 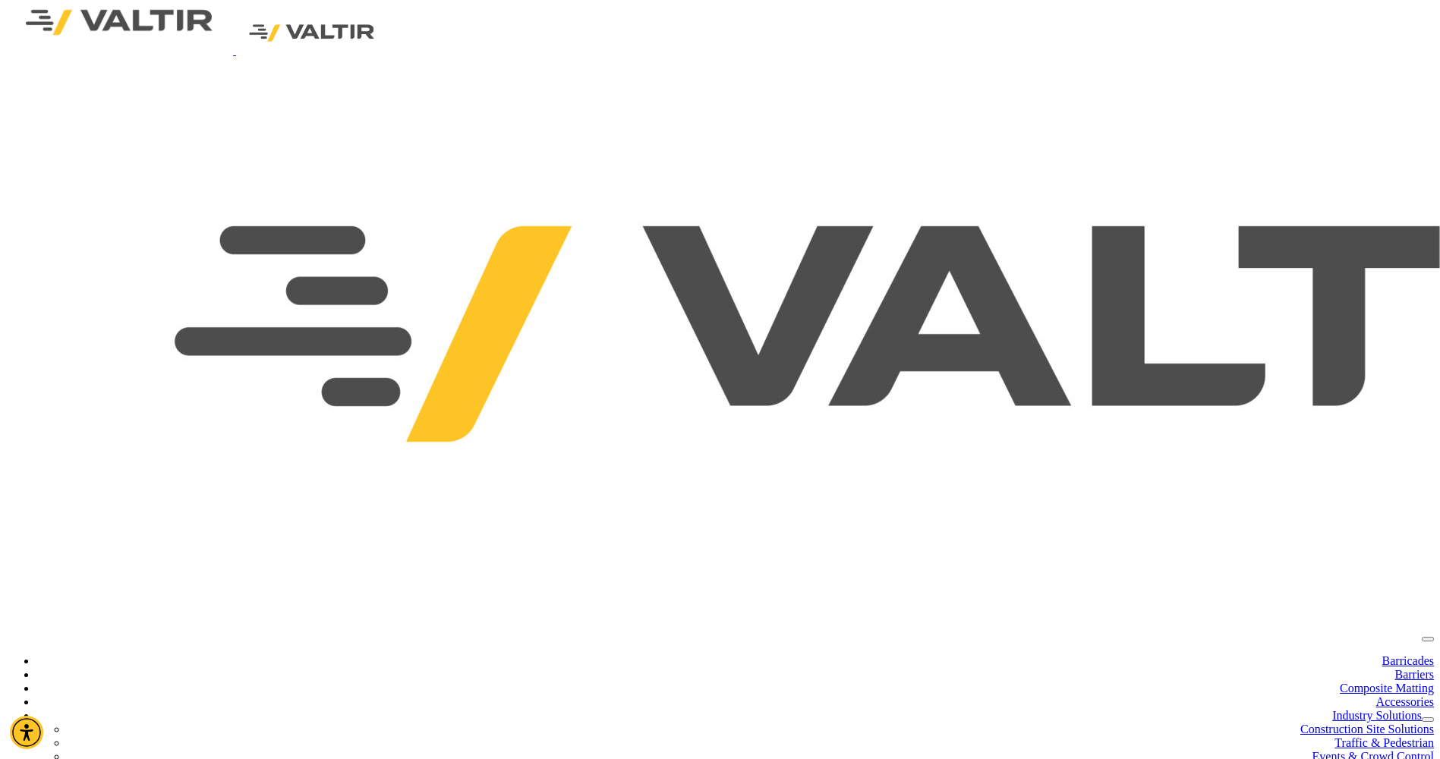 What do you see at coordinates (1405, 701) in the screenshot?
I see `a: Accessories` at bounding box center [1405, 701].